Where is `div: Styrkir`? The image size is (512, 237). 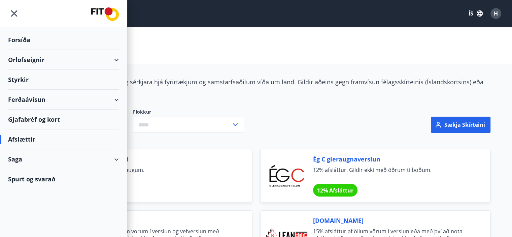 div: Styrkir is located at coordinates (63, 79).